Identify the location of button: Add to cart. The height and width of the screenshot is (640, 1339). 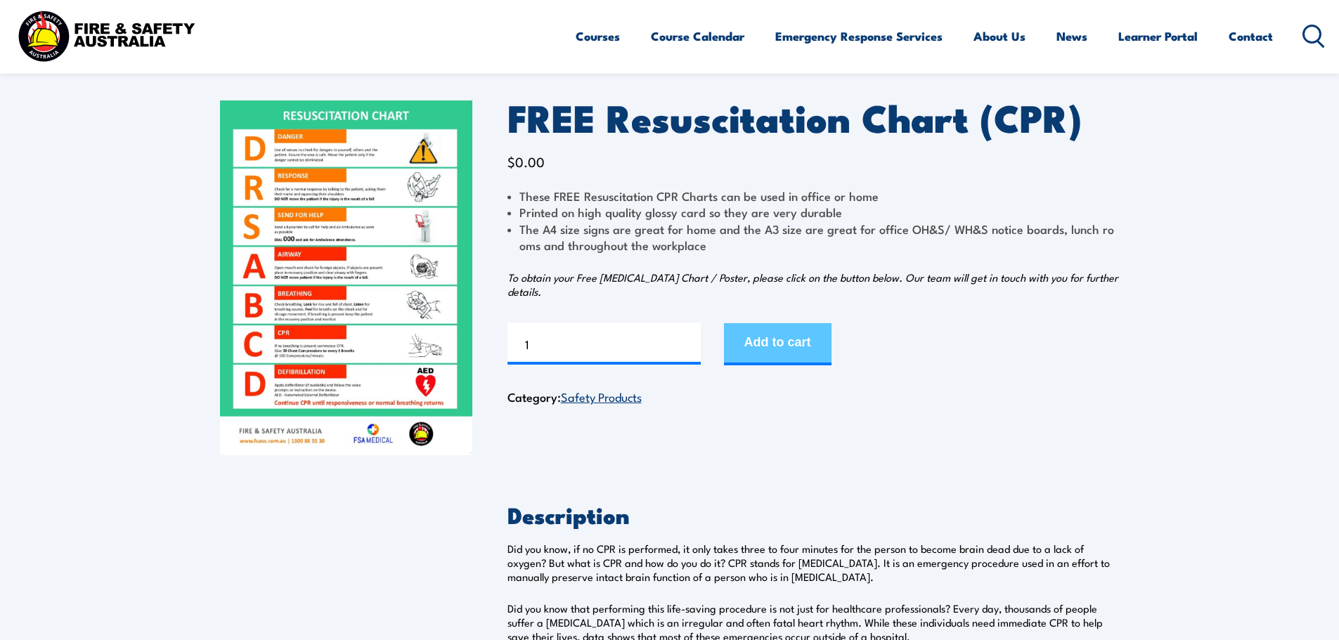
(777, 344).